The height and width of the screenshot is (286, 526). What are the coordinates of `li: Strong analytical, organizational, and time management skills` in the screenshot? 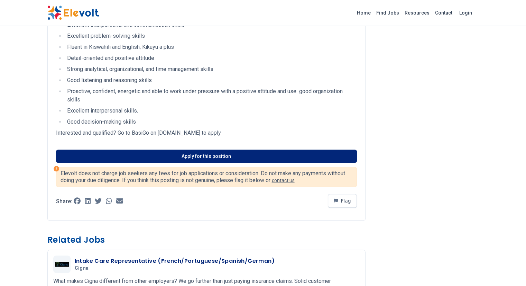 It's located at (211, 69).